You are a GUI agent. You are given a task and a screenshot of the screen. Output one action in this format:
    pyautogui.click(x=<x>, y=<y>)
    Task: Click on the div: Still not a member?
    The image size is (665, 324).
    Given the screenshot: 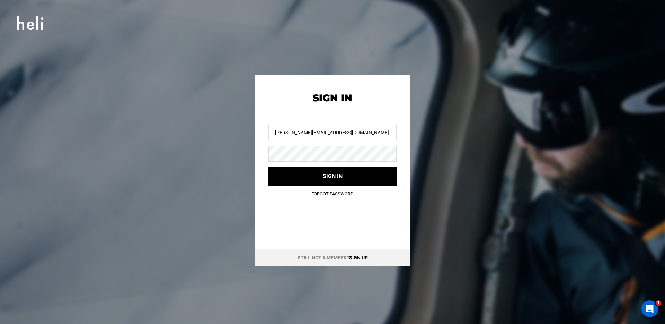 What is the action you would take?
    pyautogui.click(x=333, y=257)
    